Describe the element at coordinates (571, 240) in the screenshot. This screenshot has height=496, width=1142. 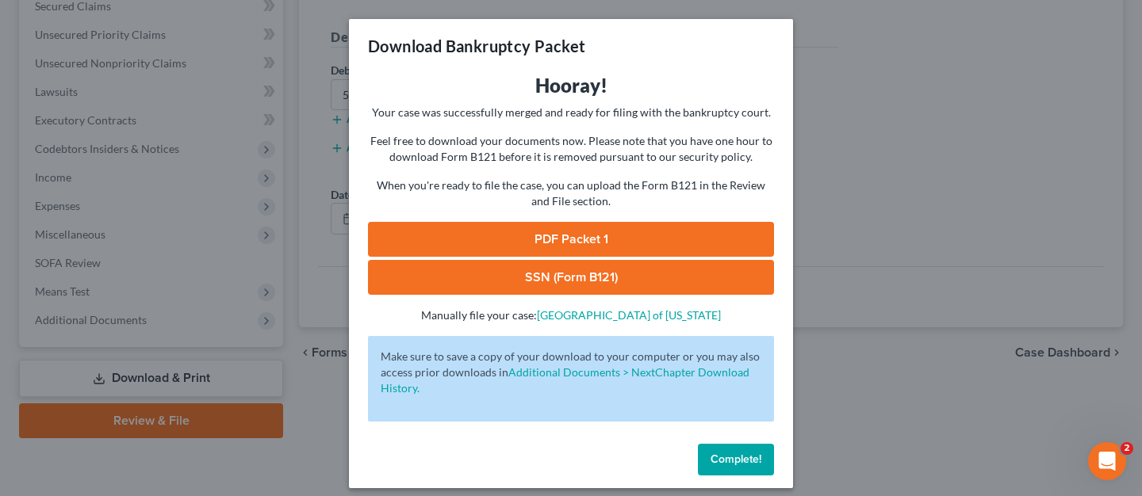
I see `a: PDF Packet 1` at that location.